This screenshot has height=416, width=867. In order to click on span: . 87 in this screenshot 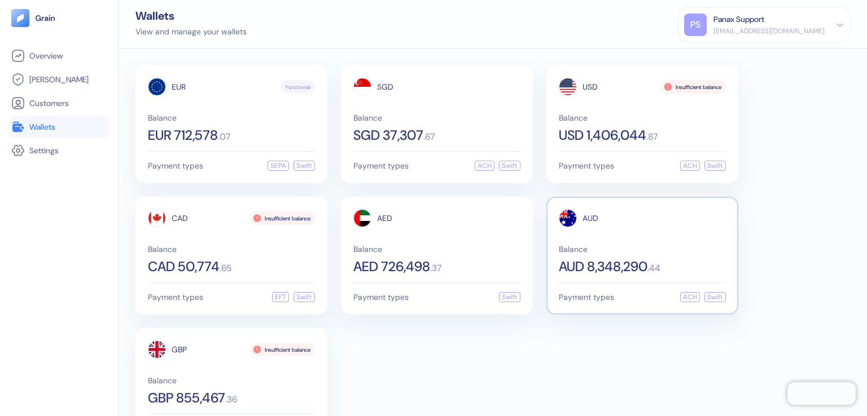, I will do `click(652, 137)`.